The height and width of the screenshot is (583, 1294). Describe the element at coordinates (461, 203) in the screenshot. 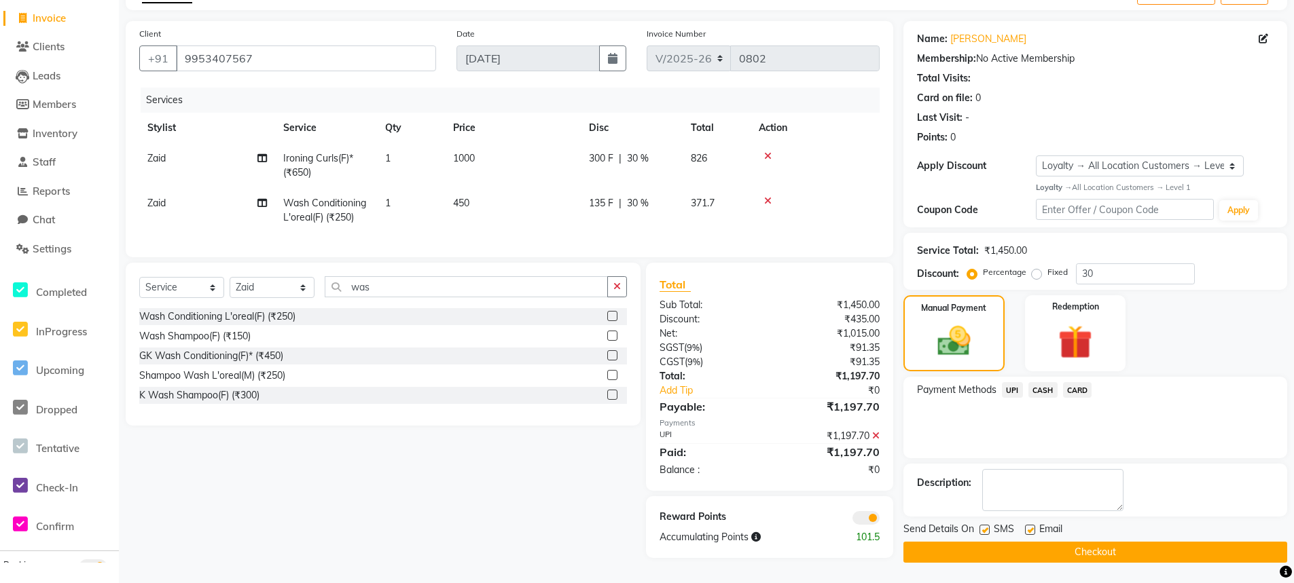

I see `span: 450` at that location.